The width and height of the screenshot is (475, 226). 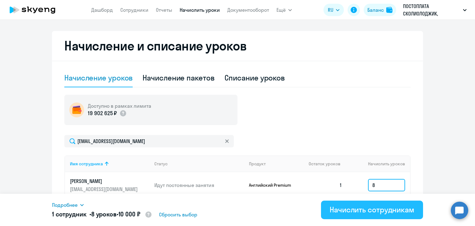 What do you see at coordinates (129, 214) in the screenshot?
I see `span: 10 000 ₽` at bounding box center [129, 214].